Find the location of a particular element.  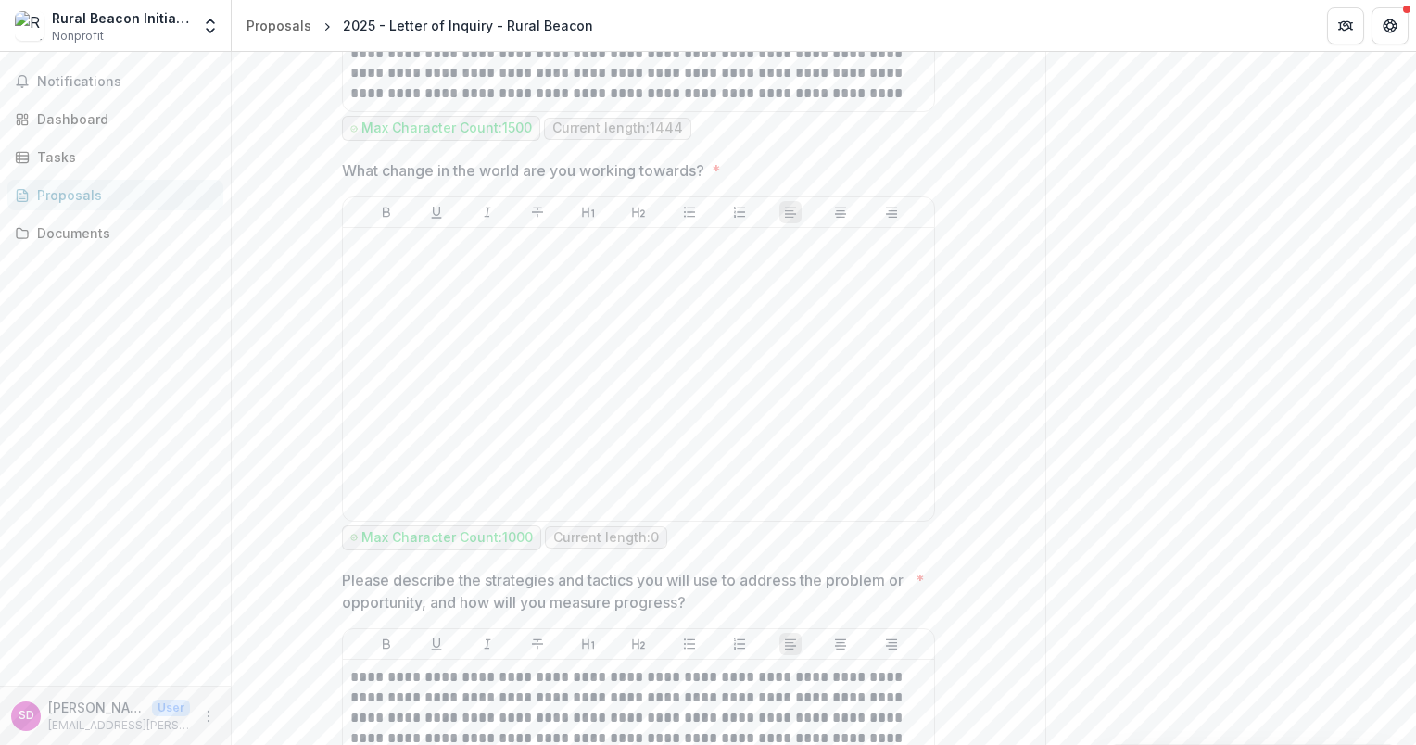

div: Stu Dalheim is located at coordinates (26, 715).